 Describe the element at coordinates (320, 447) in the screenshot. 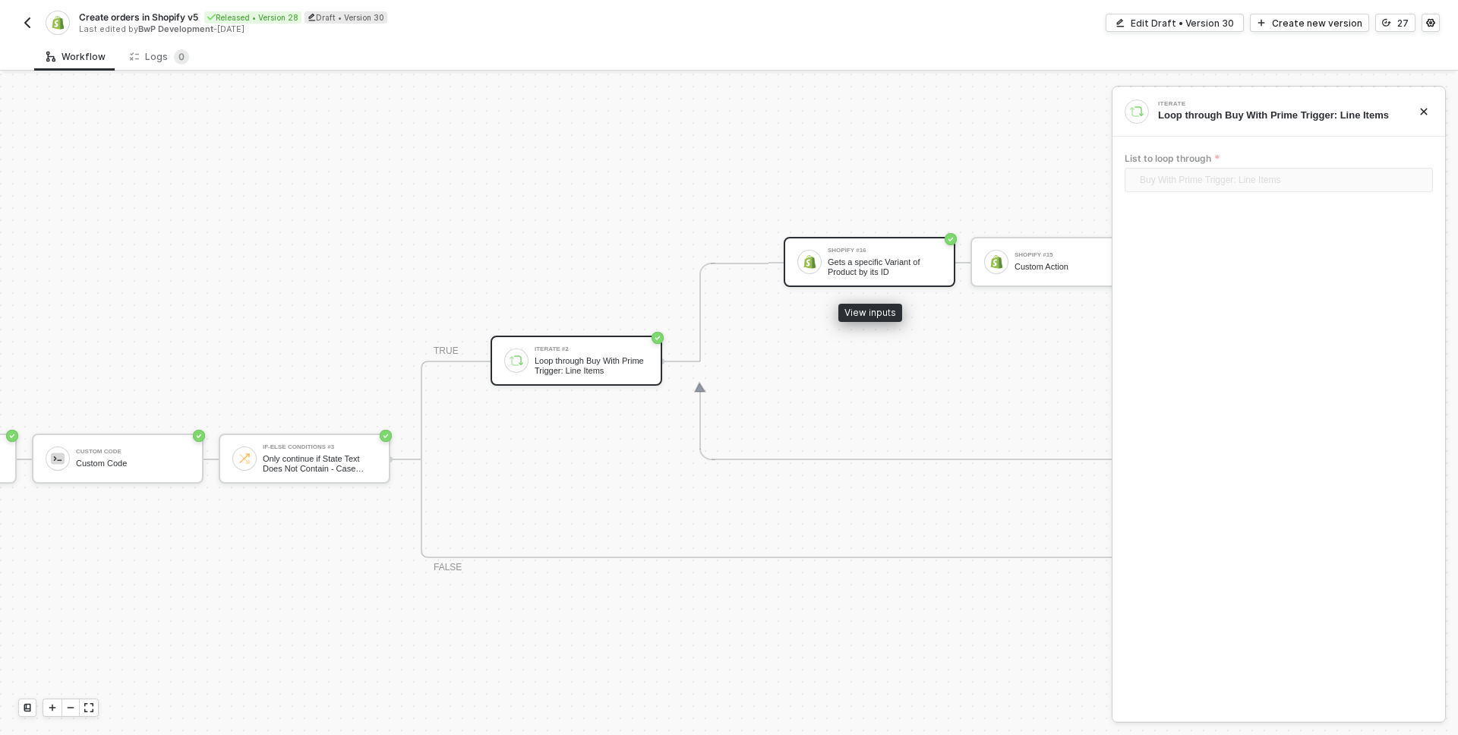

I see `div: If-Else Conditions #3` at that location.